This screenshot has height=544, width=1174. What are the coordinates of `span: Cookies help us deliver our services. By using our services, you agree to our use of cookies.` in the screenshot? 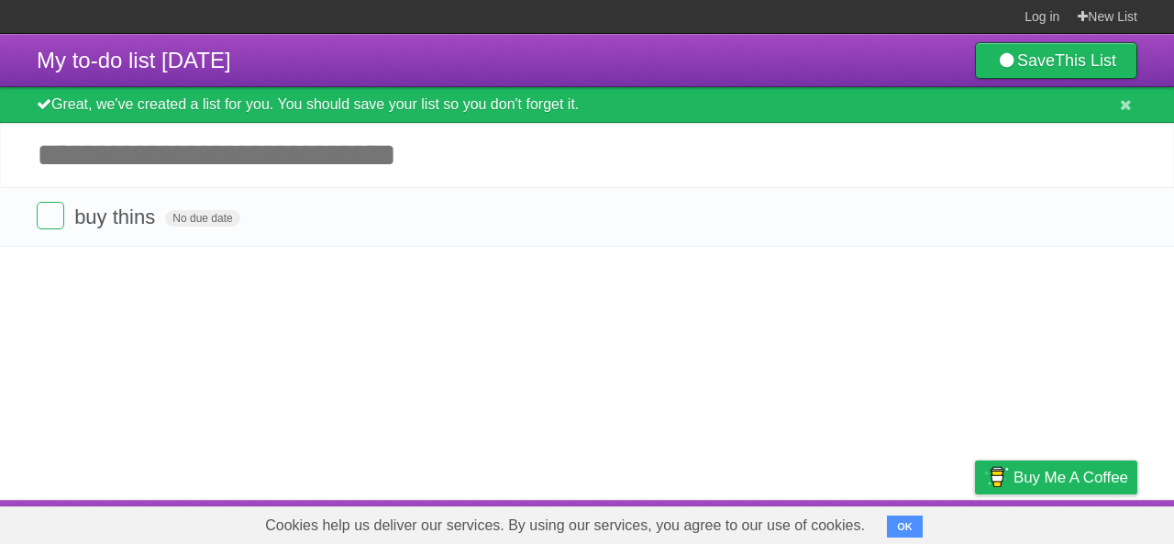 It's located at (565, 526).